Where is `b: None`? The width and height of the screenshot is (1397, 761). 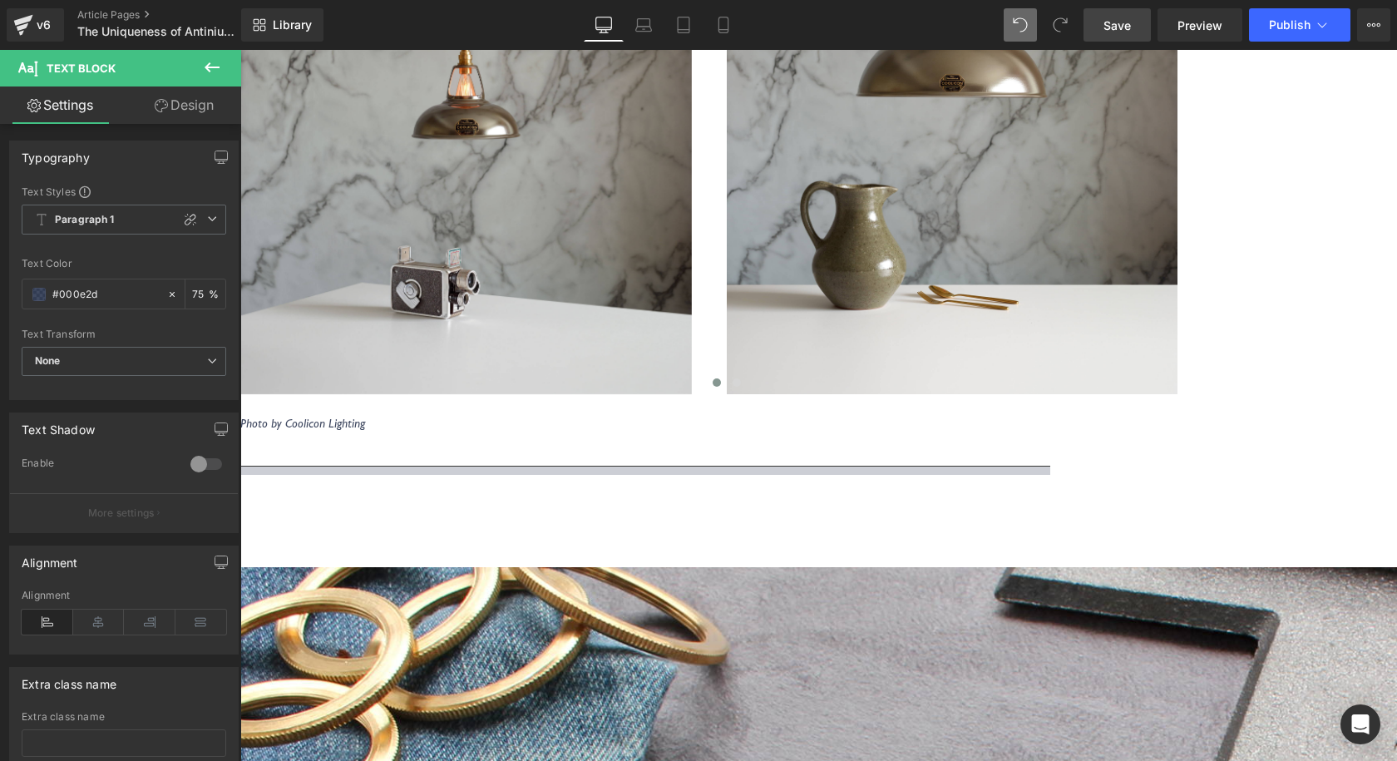
b: None is located at coordinates (47, 360).